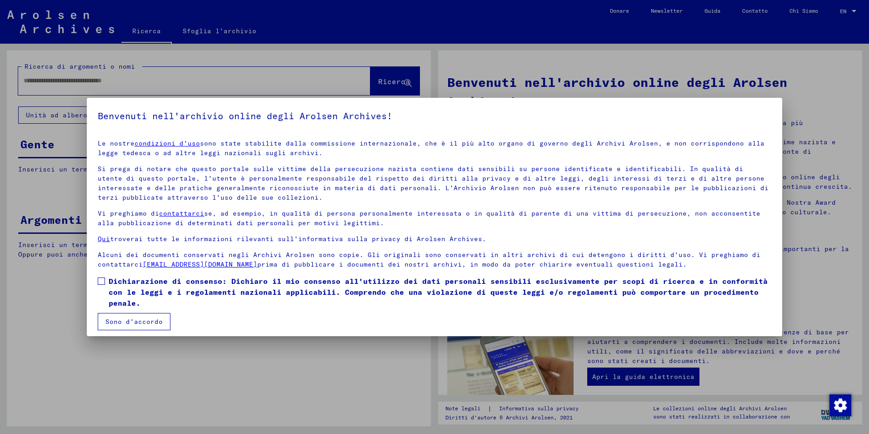  Describe the element at coordinates (134, 321) in the screenshot. I see `button: Sono d'accordo` at that location.